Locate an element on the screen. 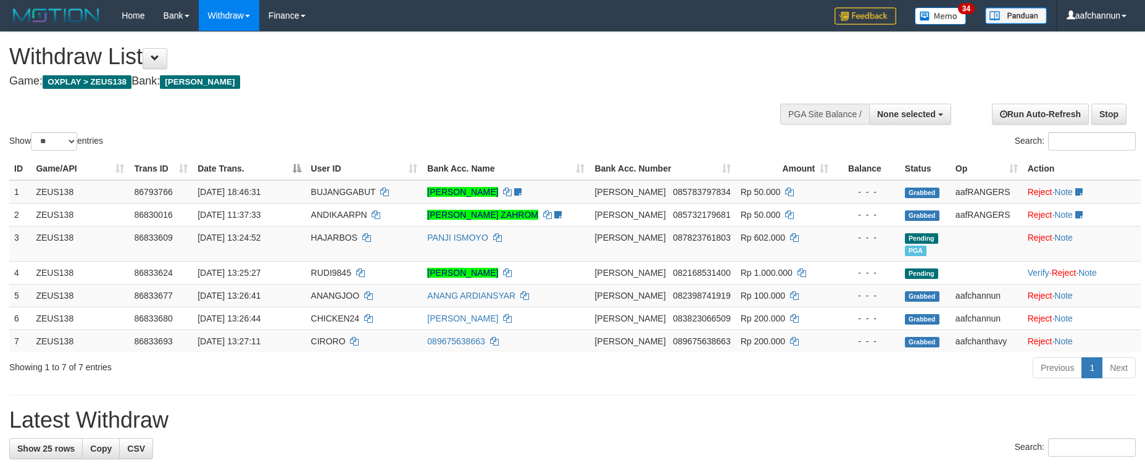 The image size is (1145, 469). span: 86833693 is located at coordinates (153, 341).